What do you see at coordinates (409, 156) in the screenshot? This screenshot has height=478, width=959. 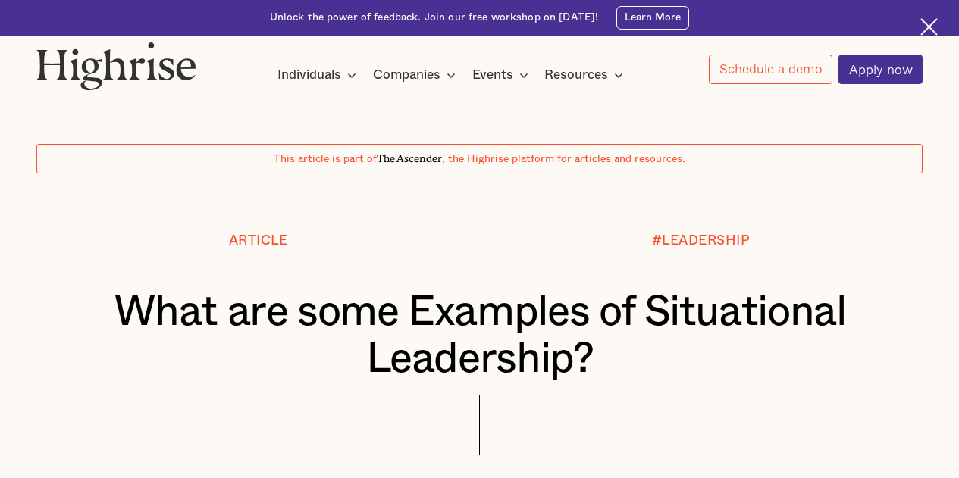 I see `span: The Ascender` at bounding box center [409, 156].